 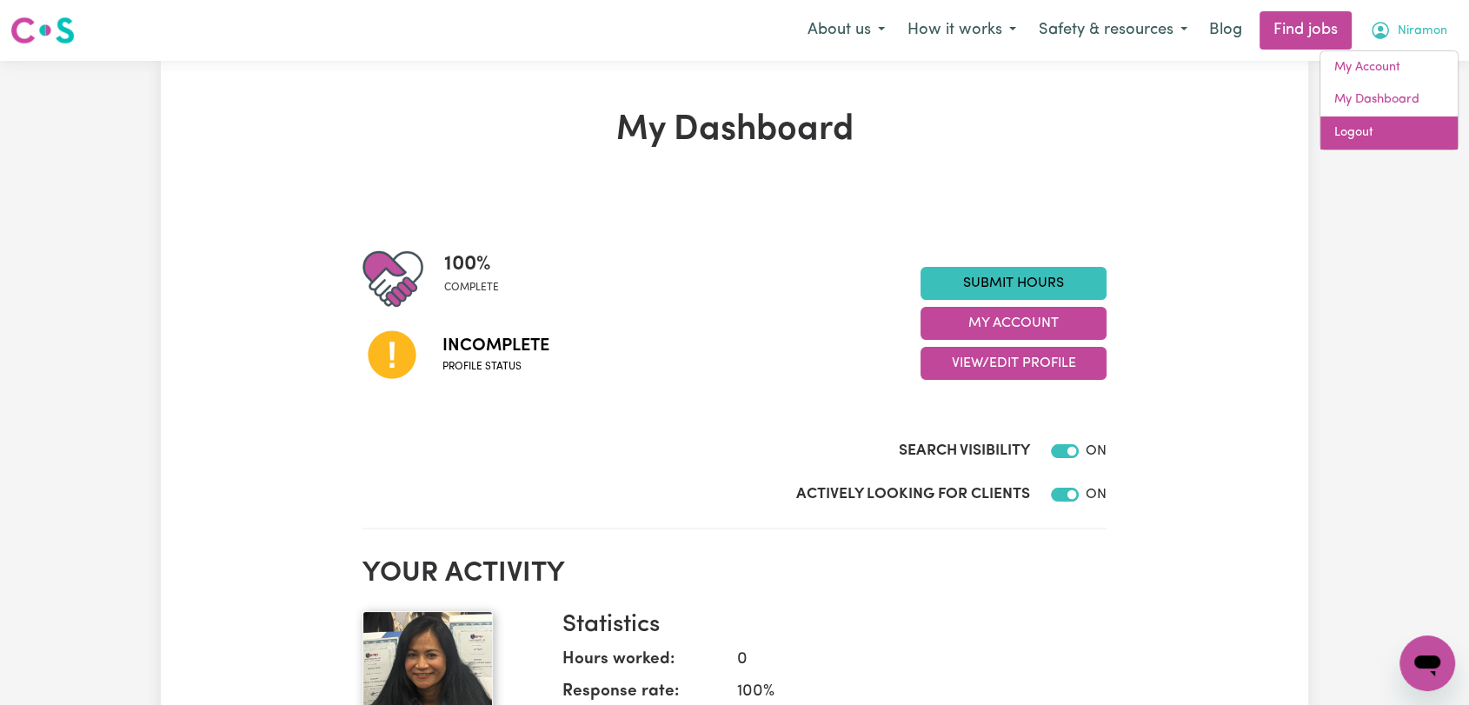 What do you see at coordinates (846, 30) in the screenshot?
I see `button: About us` at bounding box center [846, 30].